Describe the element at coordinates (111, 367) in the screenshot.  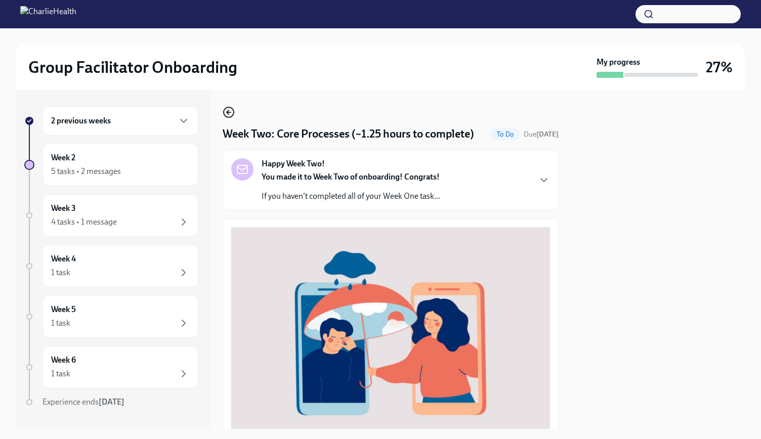
I see `a: Week 61 task` at that location.